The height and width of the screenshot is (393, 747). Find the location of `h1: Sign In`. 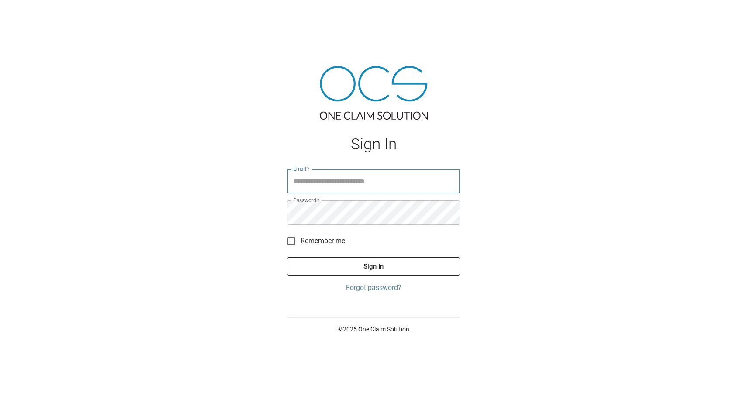

h1: Sign In is located at coordinates (373, 144).